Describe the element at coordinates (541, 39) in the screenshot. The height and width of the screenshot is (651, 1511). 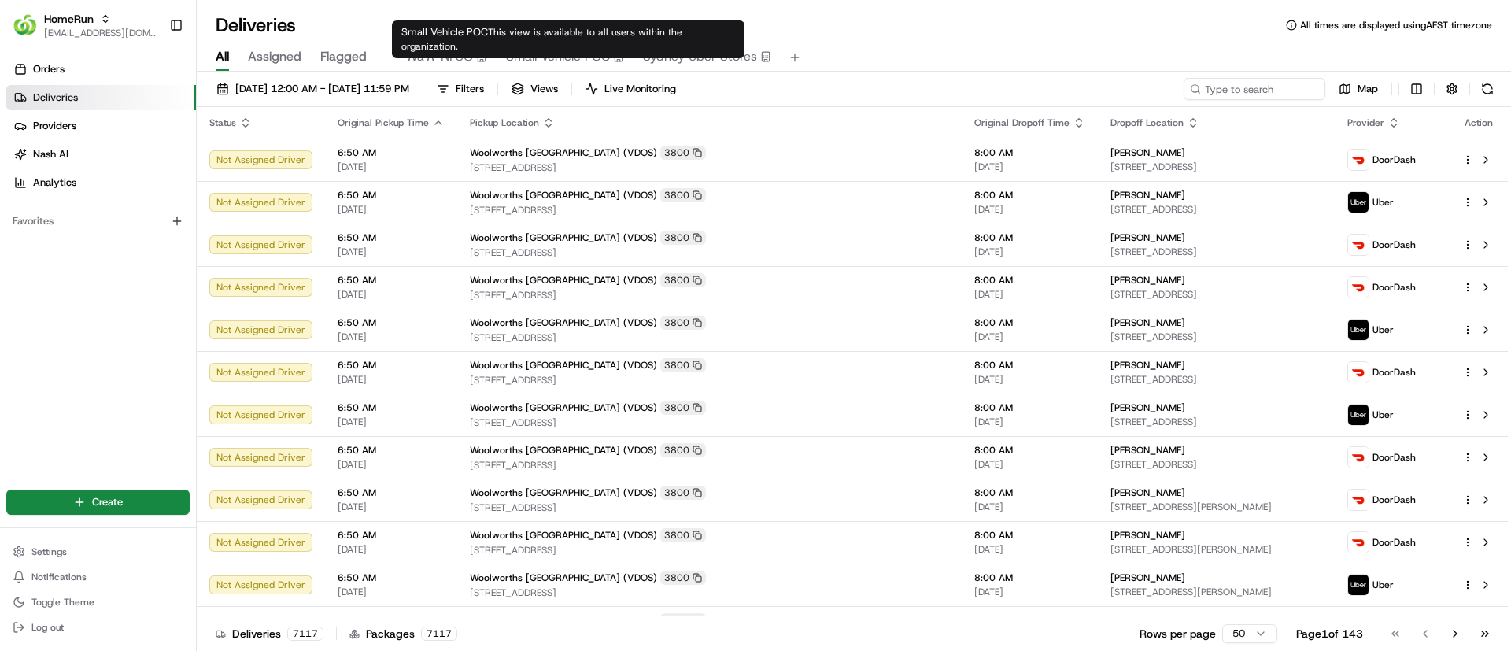
I see `span: This view is available to all users within the organization.` at that location.